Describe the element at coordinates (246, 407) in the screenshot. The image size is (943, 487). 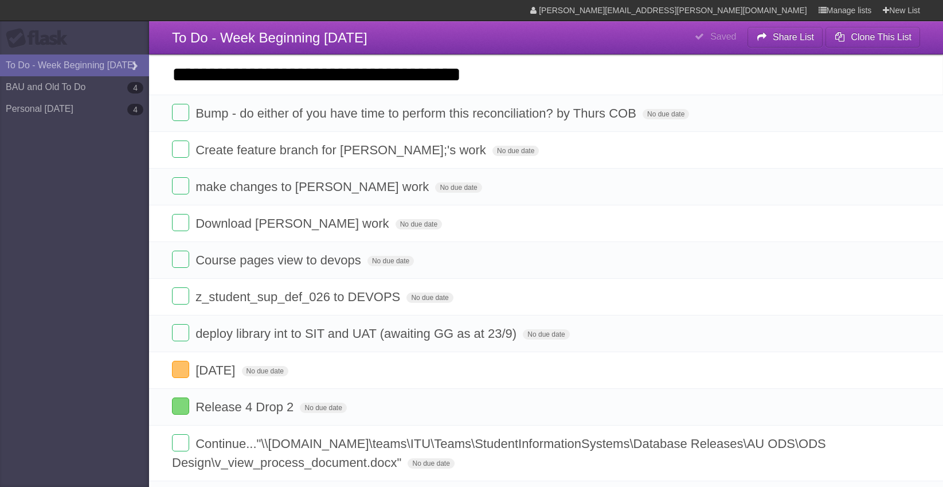
I see `span: Release 4 Drop 2` at that location.